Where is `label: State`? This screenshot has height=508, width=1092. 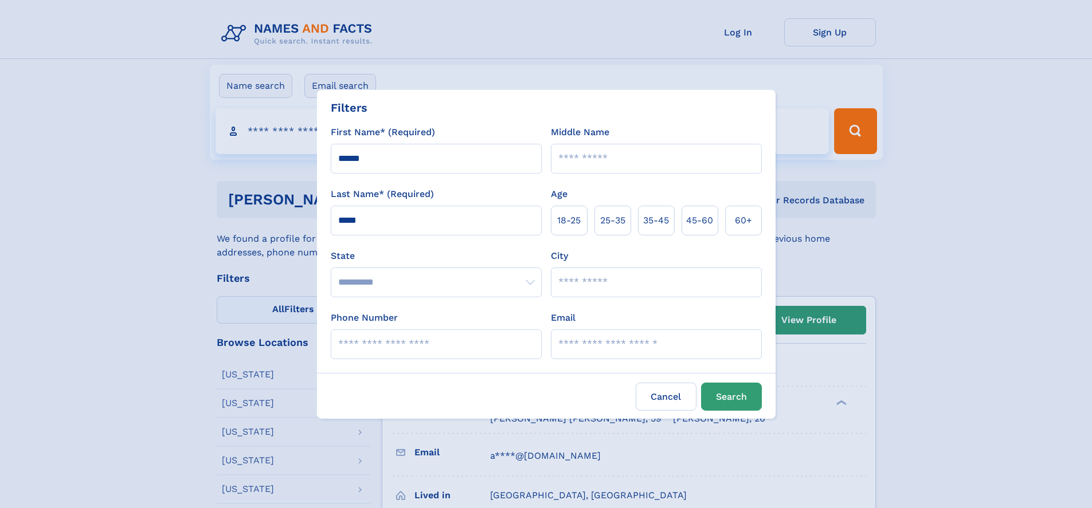 label: State is located at coordinates (436, 256).